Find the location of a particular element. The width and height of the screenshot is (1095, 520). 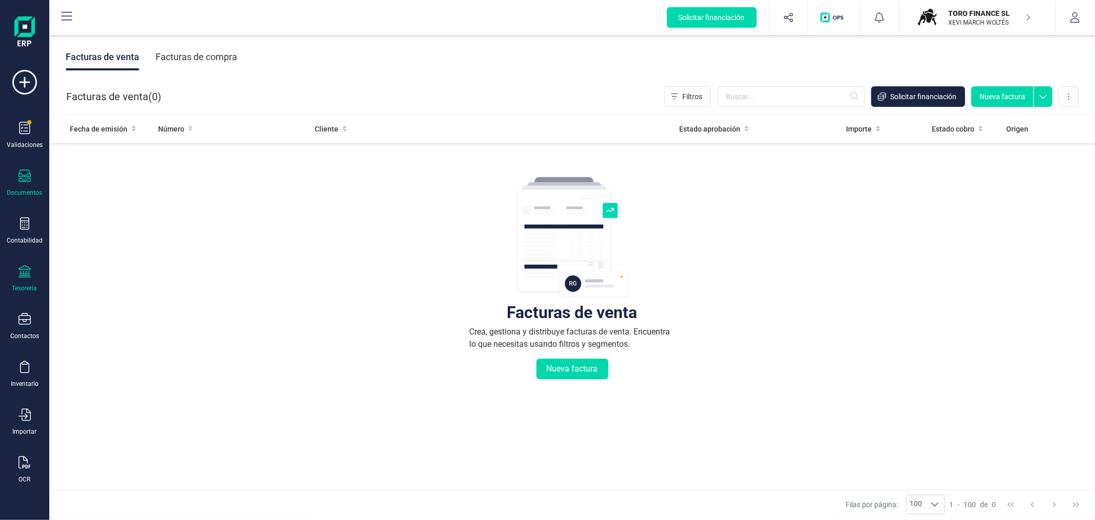

span: Estado cobro is located at coordinates (953, 129).